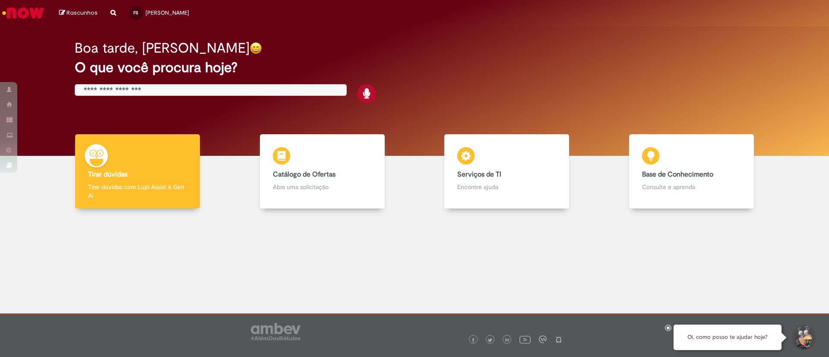 Image resolution: width=829 pixels, height=357 pixels. Describe the element at coordinates (323, 172) in the screenshot. I see `a: Catálogo de Ofertas Abra uma solicitação` at that location.